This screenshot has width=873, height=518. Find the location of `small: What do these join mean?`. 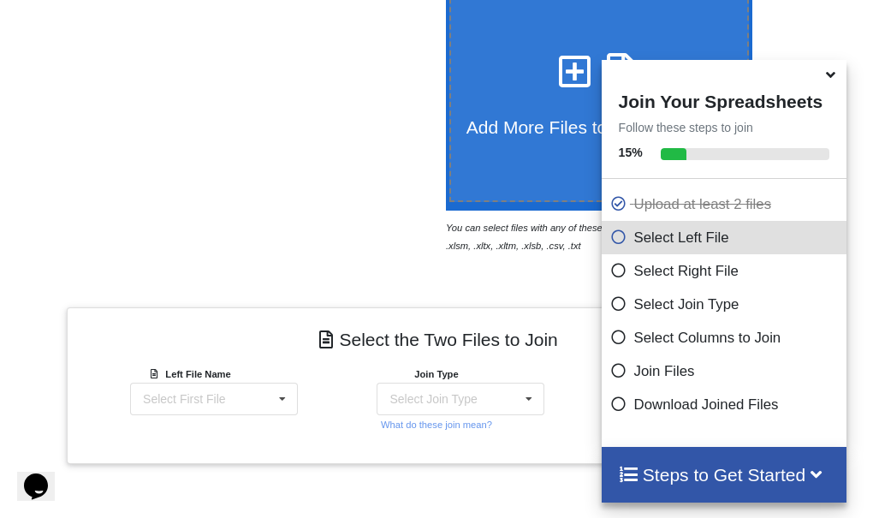

small: What do these join mean? is located at coordinates (437, 425).